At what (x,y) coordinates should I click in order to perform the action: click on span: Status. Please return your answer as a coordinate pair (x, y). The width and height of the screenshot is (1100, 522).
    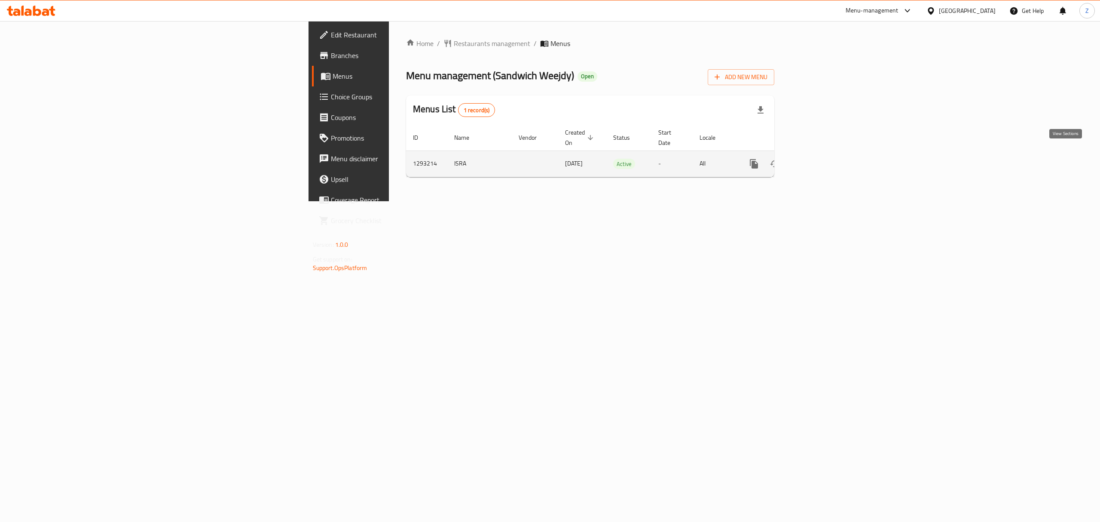
    Looking at the image, I should click on (627, 138).